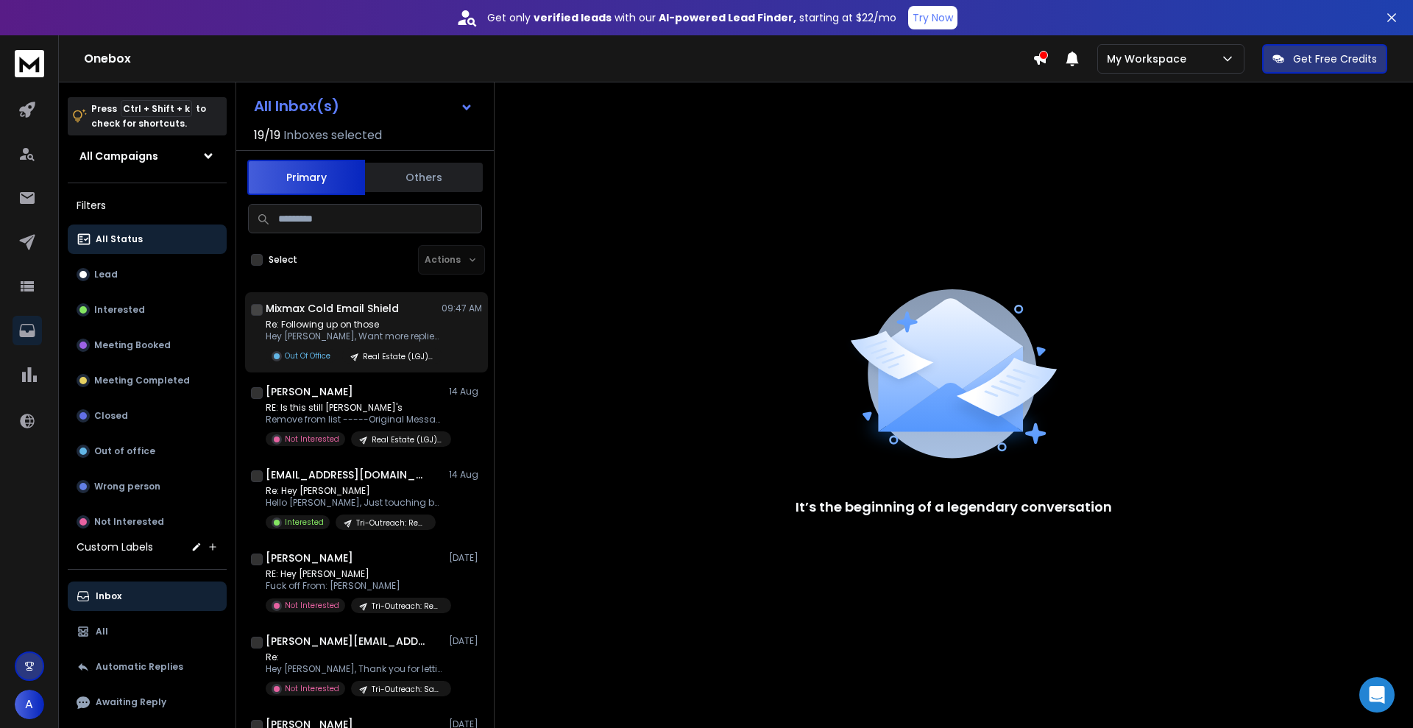 The image size is (1413, 728). Describe the element at coordinates (1335, 59) in the screenshot. I see `p: Get Free Credits` at that location.